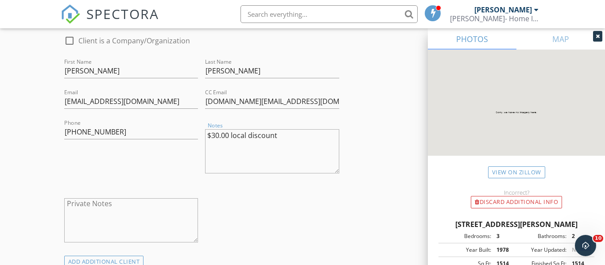  I want to click on div: Year Built:, so click(466, 250).